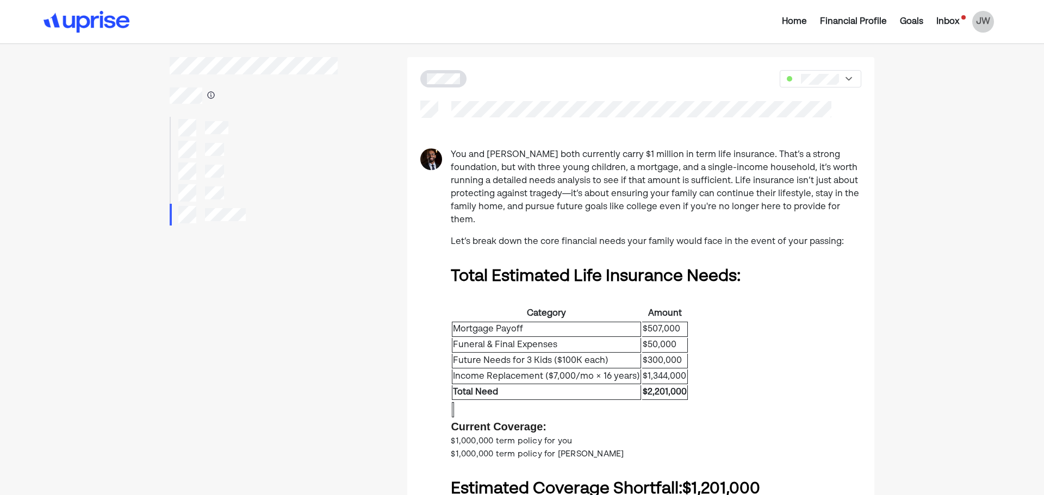 The height and width of the screenshot is (495, 1044). I want to click on td: Income Replacement ($7,000/mo × 16 years), so click(546, 377).